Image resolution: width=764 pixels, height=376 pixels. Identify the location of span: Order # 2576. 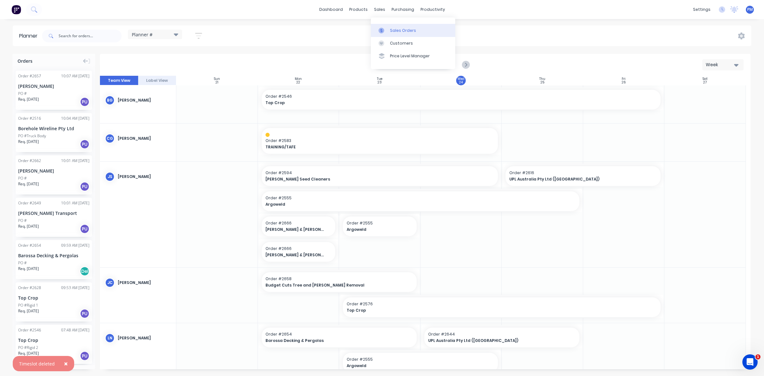
(502, 304).